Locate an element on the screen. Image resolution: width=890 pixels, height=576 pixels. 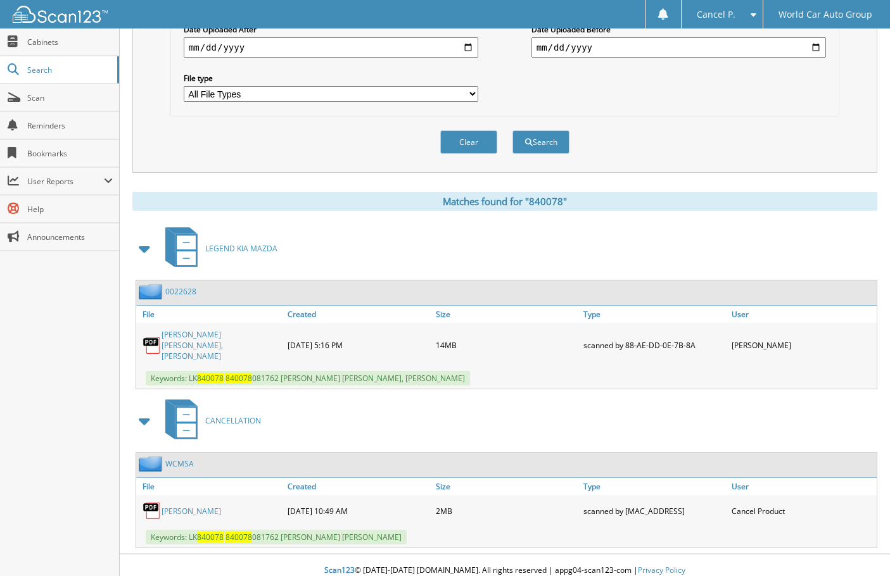
span: Scan is located at coordinates (70, 98).